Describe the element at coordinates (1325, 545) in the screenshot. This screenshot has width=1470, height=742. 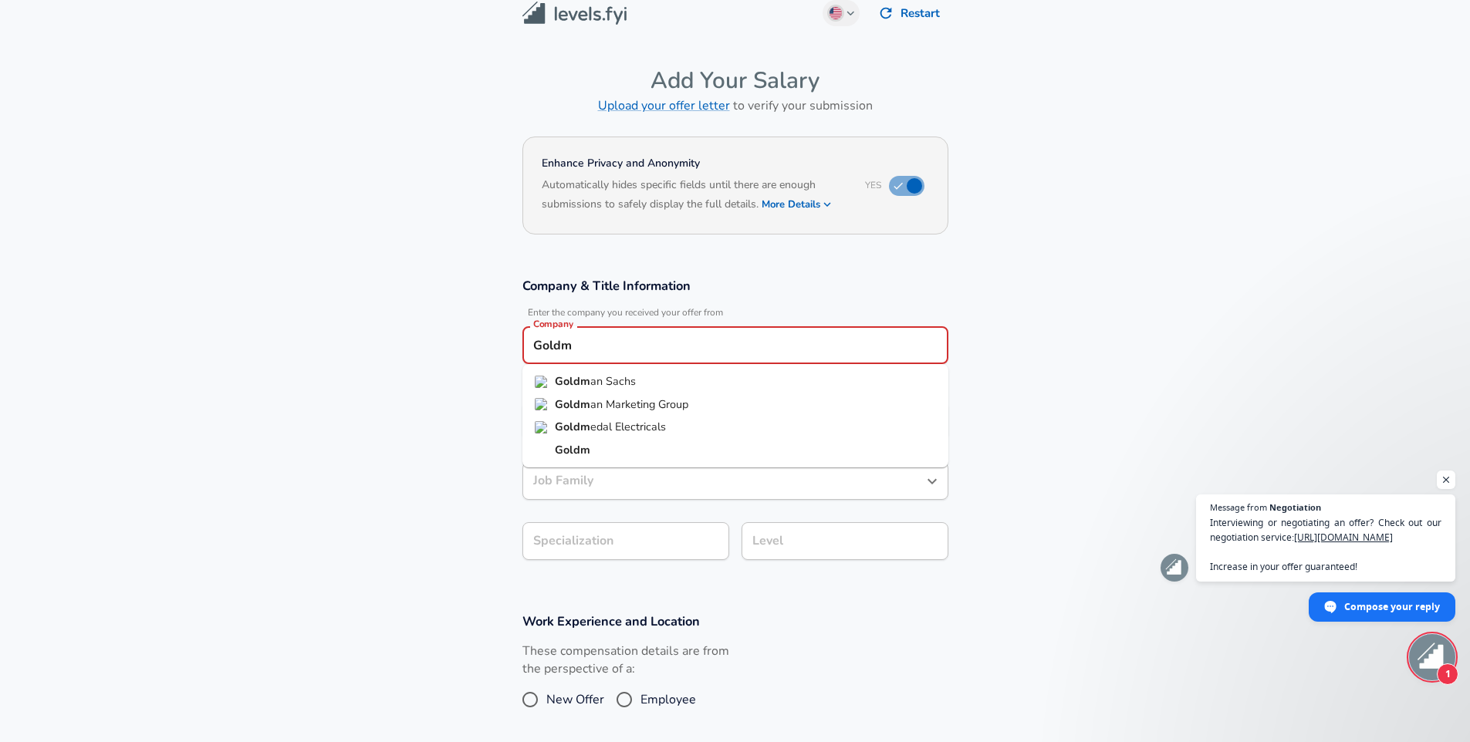
I see `span: Interviewing or negotiating an offer? Check out our negotiation service: Increase in your offer g...` at that location.